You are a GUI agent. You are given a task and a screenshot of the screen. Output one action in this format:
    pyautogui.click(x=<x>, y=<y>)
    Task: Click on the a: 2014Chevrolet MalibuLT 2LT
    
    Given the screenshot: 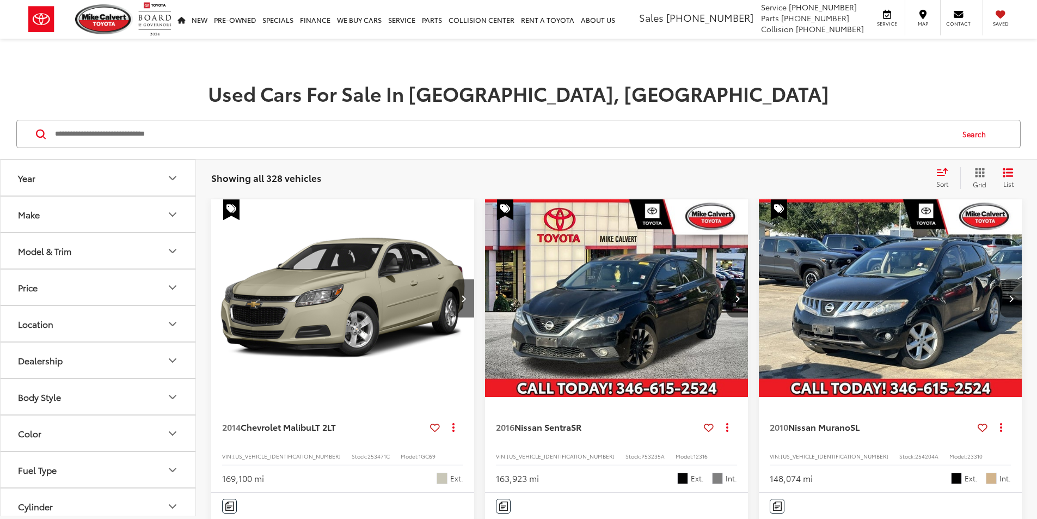 What is the action you would take?
    pyautogui.click(x=324, y=427)
    